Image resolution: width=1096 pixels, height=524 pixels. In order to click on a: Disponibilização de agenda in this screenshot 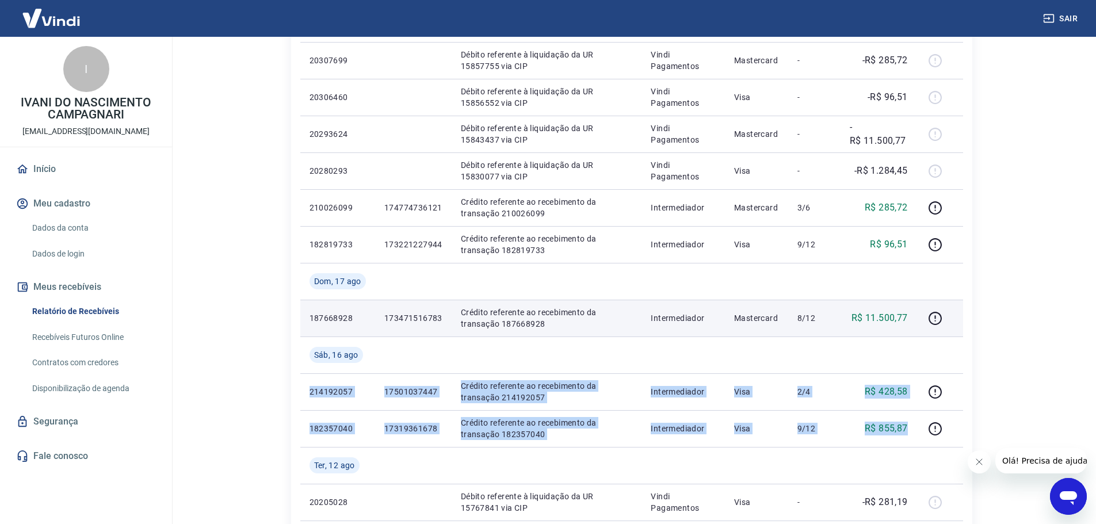, I will do `click(93, 388)`.